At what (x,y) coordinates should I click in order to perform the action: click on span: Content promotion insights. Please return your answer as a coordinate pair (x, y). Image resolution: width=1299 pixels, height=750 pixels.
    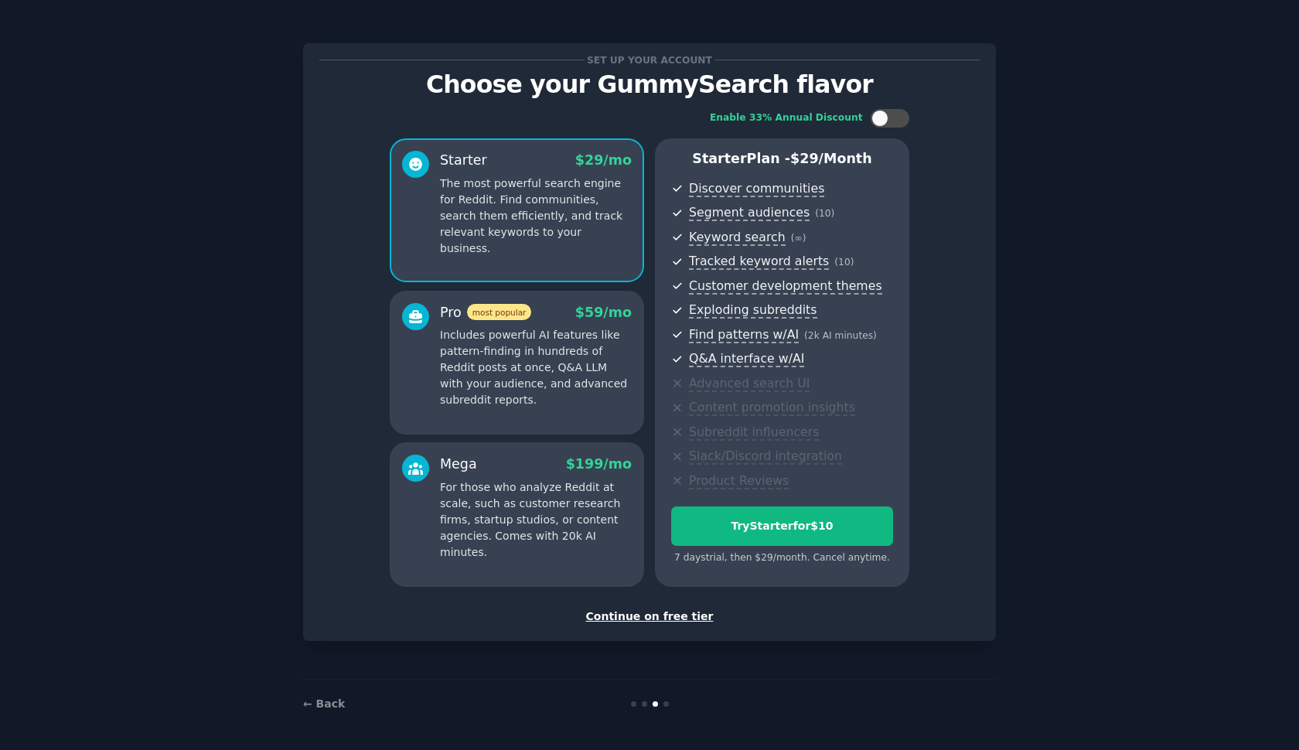
    Looking at the image, I should click on (772, 407).